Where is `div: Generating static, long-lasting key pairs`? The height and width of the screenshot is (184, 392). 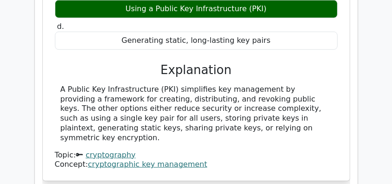
div: Generating static, long-lasting key pairs is located at coordinates (196, 40).